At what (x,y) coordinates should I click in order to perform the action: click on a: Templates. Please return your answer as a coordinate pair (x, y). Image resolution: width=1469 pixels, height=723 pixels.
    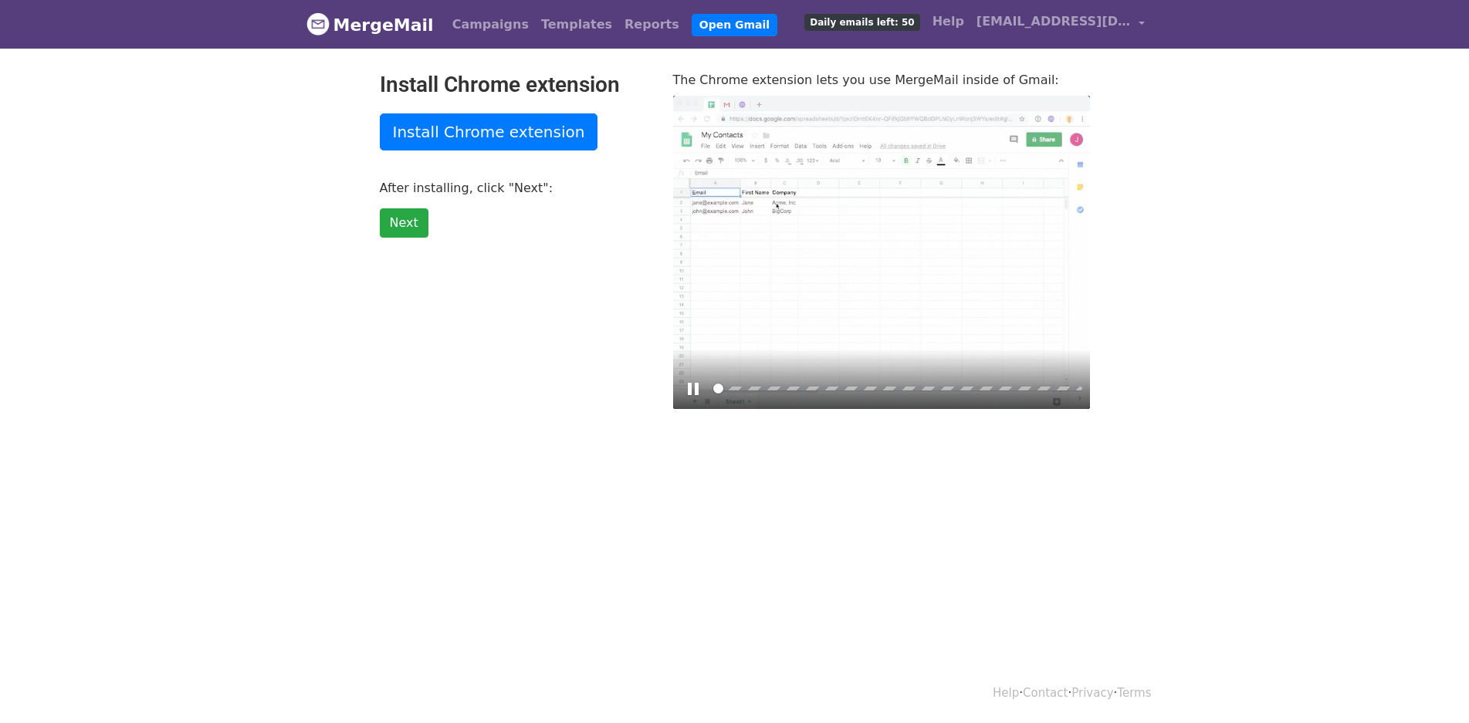
    Looking at the image, I should click on (577, 25).